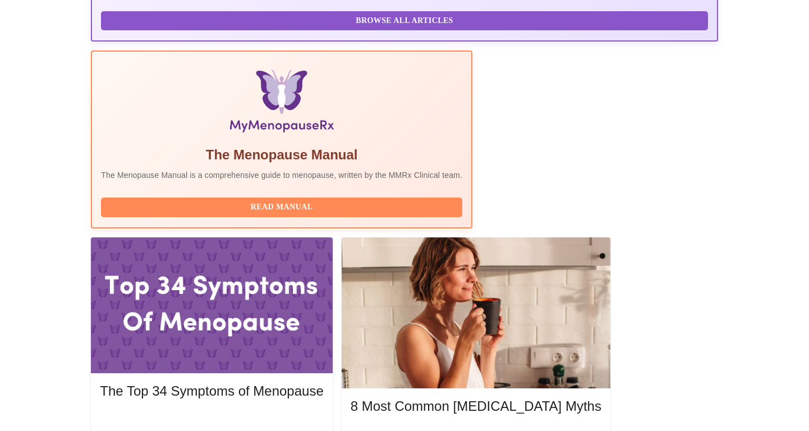  Describe the element at coordinates (282, 207) in the screenshot. I see `button: Read Manual` at that location.